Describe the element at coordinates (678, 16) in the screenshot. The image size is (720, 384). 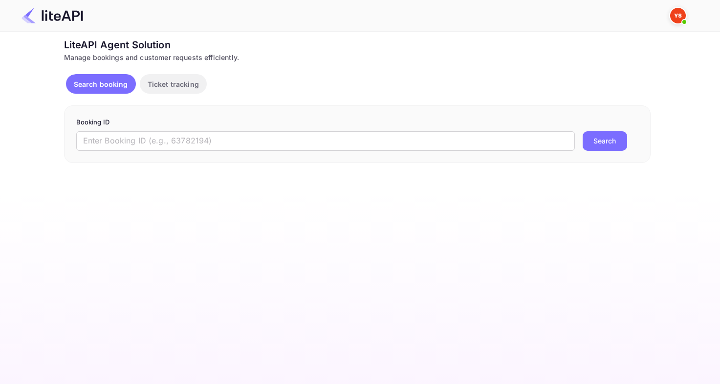
I see `img: Yandex Support` at that location.